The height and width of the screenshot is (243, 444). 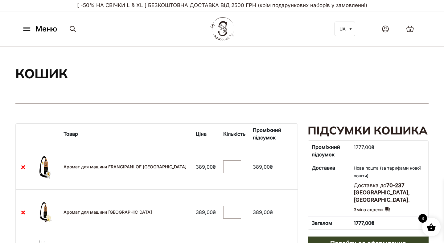 What do you see at coordinates (389, 193) in the screenshot?
I see `p: Доставка до .` at bounding box center [389, 193].